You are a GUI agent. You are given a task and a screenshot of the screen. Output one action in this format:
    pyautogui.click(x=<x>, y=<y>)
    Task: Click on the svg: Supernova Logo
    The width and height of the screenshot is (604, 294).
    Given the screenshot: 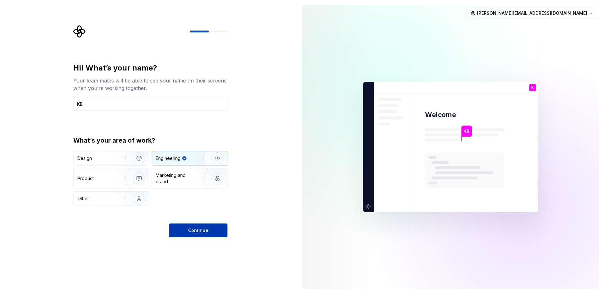 What is the action you would take?
    pyautogui.click(x=80, y=31)
    